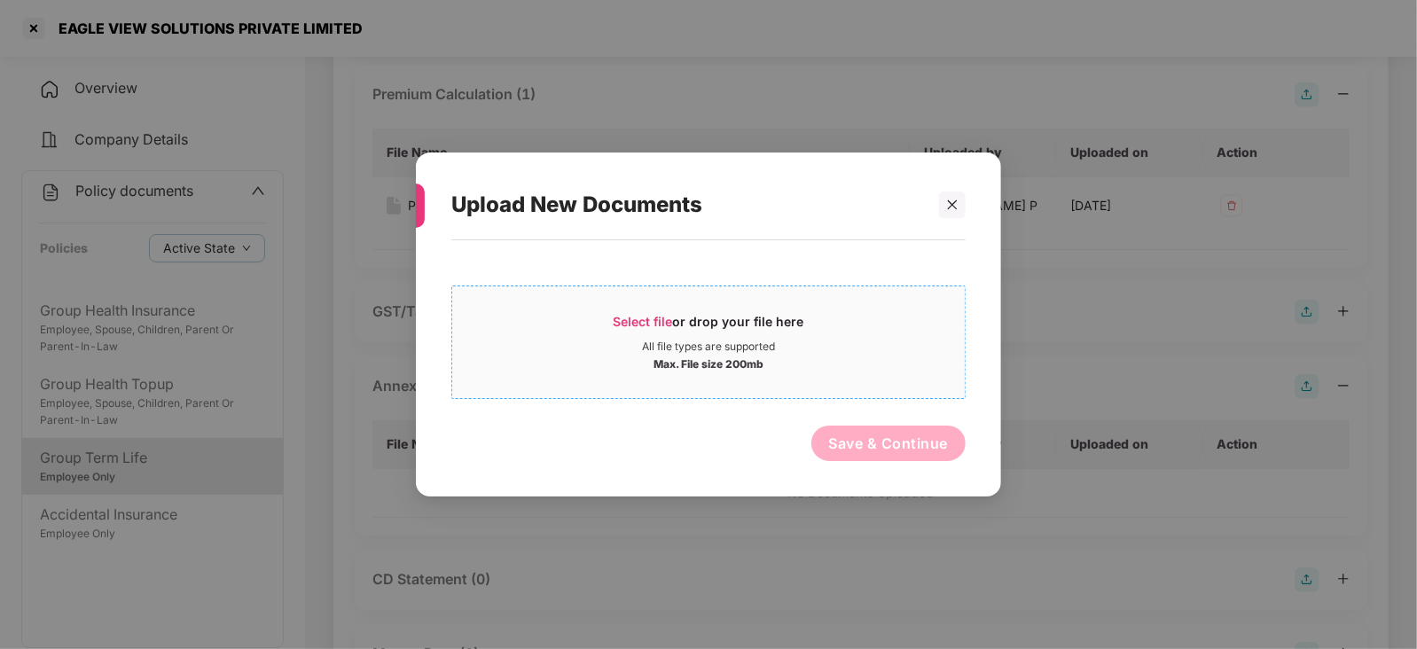 The image size is (1417, 649). Describe the element at coordinates (687, 205) in the screenshot. I see `div: Upload New Documents` at that location.